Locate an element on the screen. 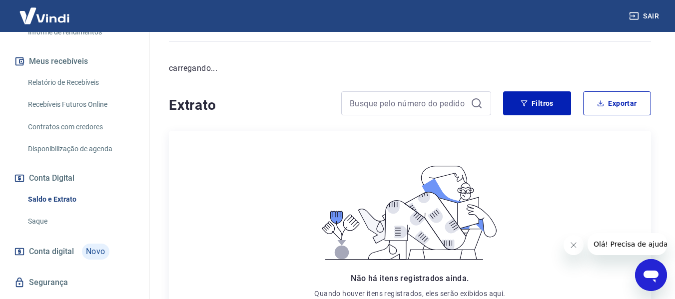 This screenshot has height=299, width=675. span: Olá! Precisa de ajuda? is located at coordinates (45, 11).